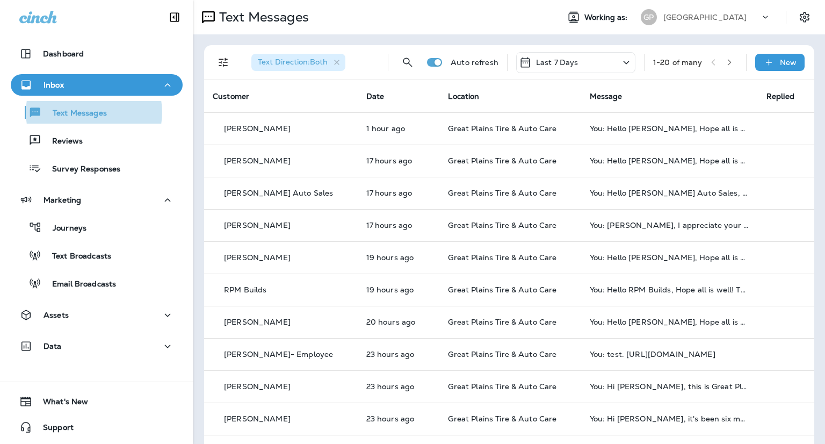  What do you see at coordinates (678, 62) in the screenshot?
I see `div: 1 - 20 of many` at bounding box center [678, 62].